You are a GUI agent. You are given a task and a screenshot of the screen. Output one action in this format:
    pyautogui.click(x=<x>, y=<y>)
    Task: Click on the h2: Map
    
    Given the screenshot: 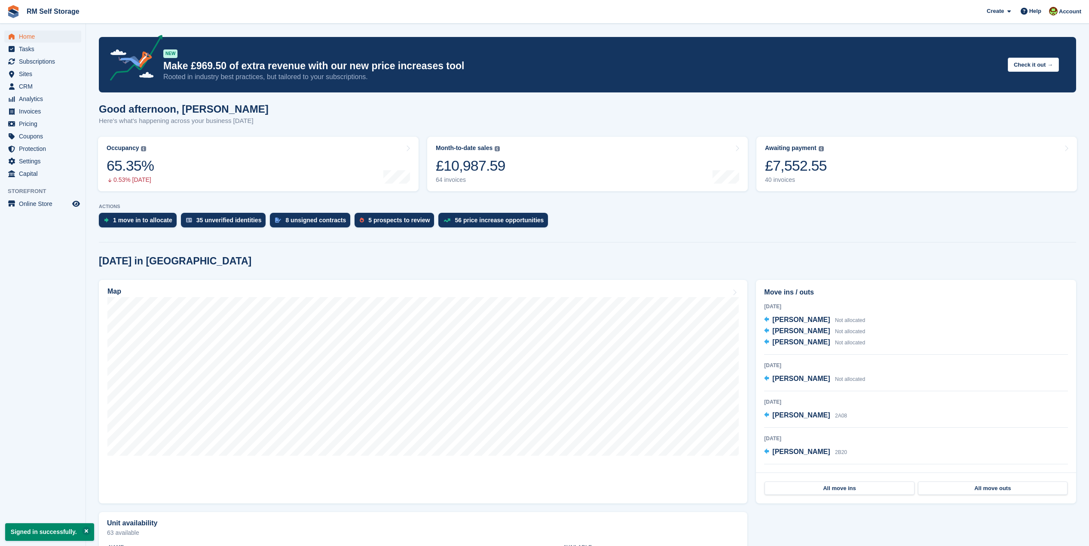 What is the action you would take?
    pyautogui.click(x=114, y=291)
    